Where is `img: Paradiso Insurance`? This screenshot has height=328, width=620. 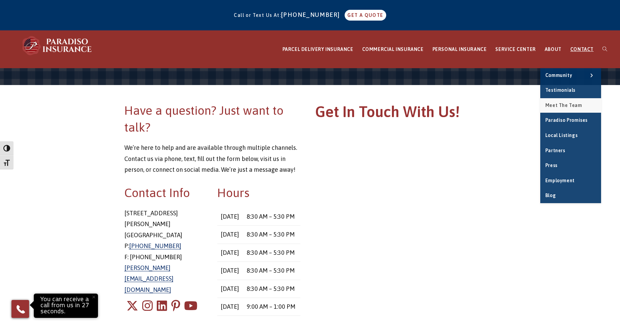 img: Paradiso Insurance is located at coordinates (57, 46).